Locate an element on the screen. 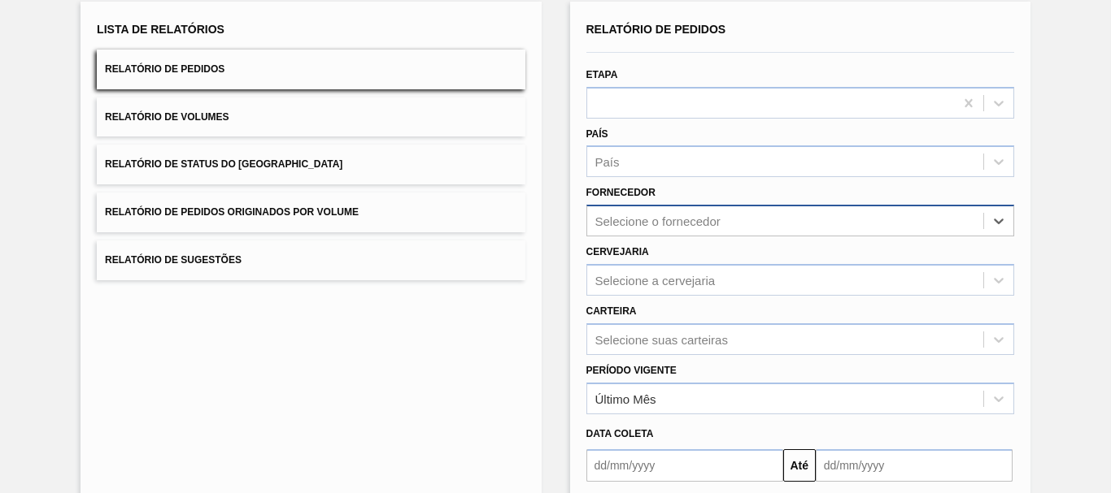 The height and width of the screenshot is (493, 1111). span: Lista de Relatórios is located at coordinates (160, 29).